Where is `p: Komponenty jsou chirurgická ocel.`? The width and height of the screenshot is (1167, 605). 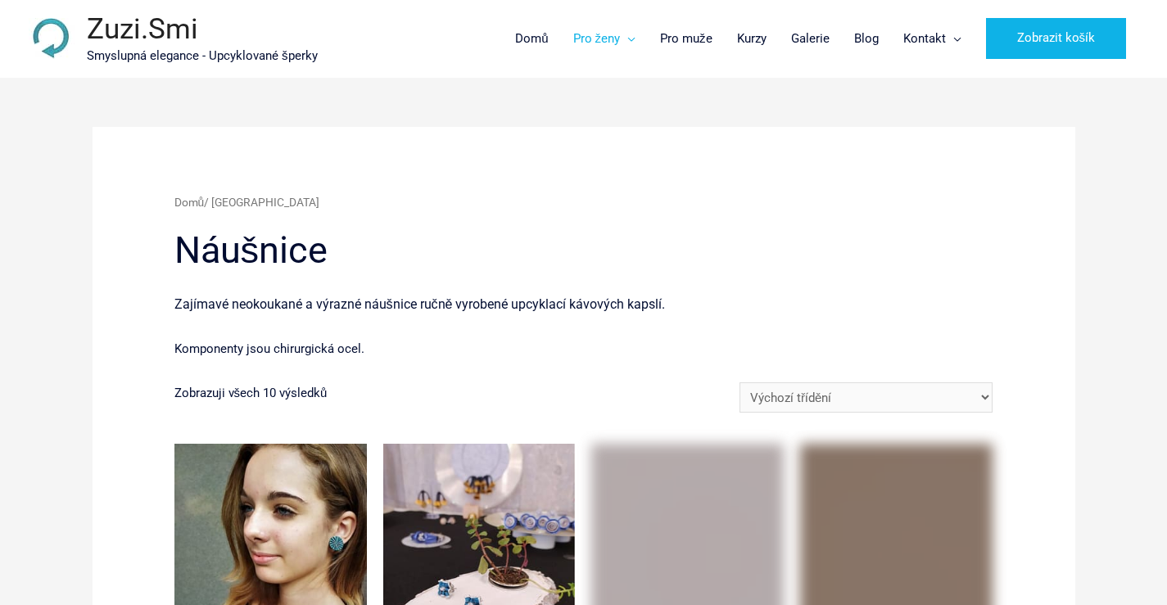
p: Komponenty jsou chirurgická ocel. is located at coordinates (584, 350).